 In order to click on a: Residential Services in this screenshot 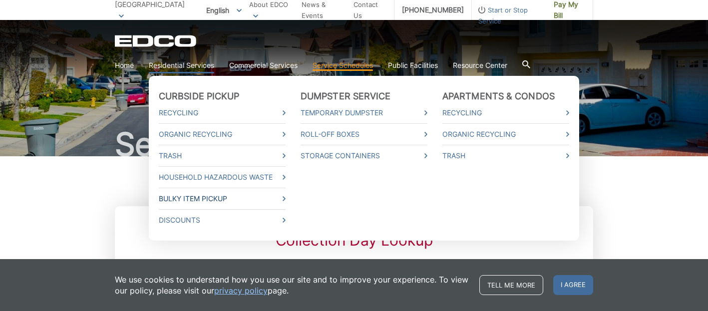, I will do `click(181, 65)`.